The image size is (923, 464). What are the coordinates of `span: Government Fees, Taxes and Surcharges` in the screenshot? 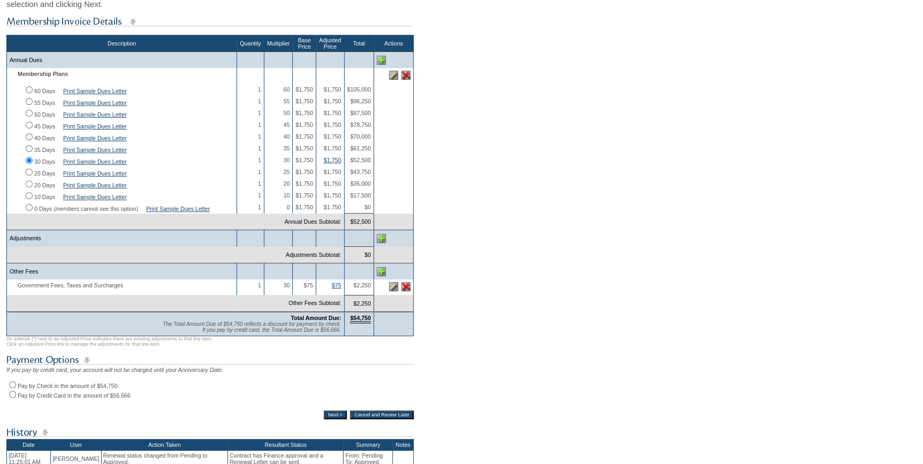 It's located at (69, 285).